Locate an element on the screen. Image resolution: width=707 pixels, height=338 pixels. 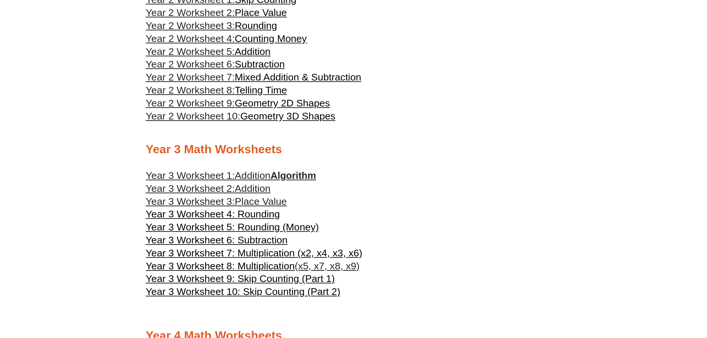
a: Year 3 Worksheet 10: Skip Counting (Part 2) is located at coordinates (243, 292).